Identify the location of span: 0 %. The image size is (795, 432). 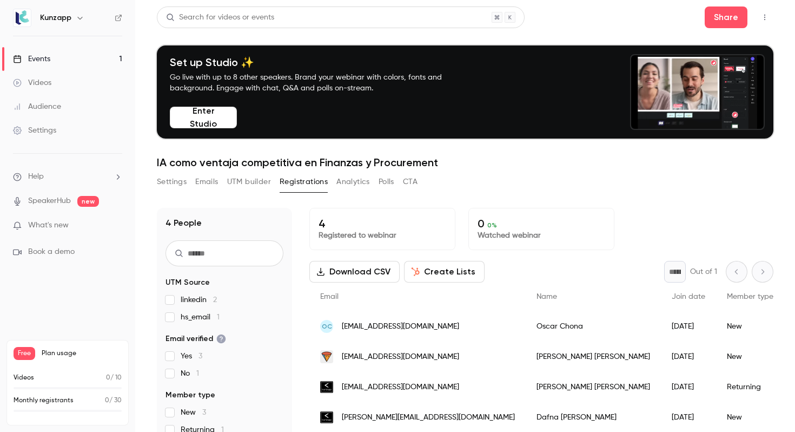
(492, 225).